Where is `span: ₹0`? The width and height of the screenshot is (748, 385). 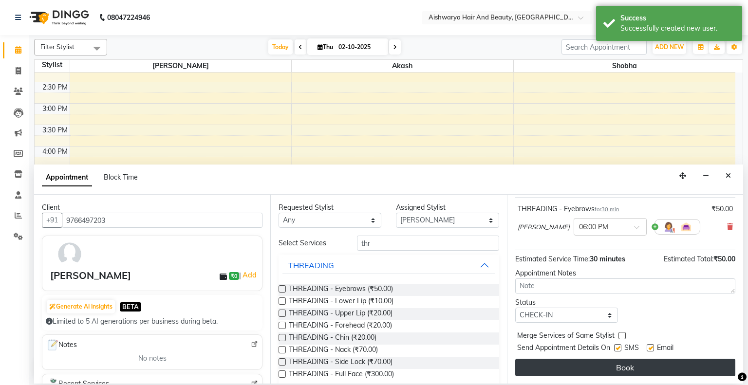 span: ₹0 is located at coordinates (234, 276).